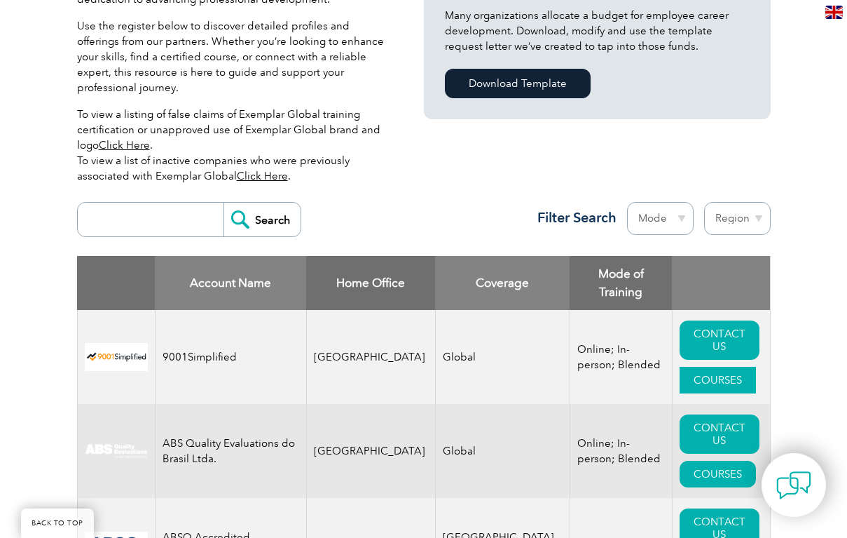 This screenshot has height=538, width=847. Describe the element at coordinates (233, 145) in the screenshot. I see `p: To view a listing of false claims of Exemplar Global training certification or unapproved use of ...` at that location.